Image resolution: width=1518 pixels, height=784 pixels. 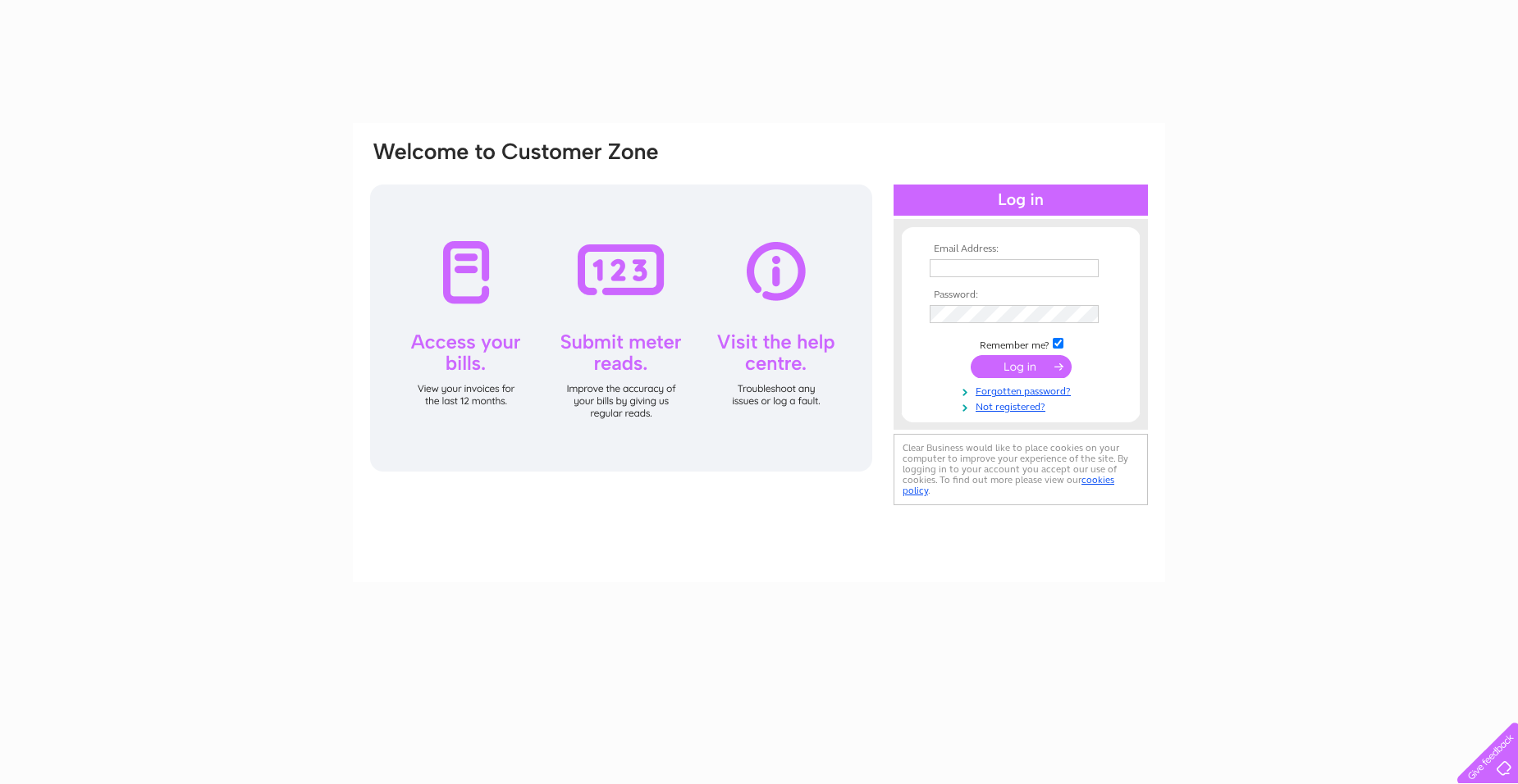 I want to click on div: Clear Business would like to place cookies on your computer to improve your experience of the sit..., so click(x=1021, y=469).